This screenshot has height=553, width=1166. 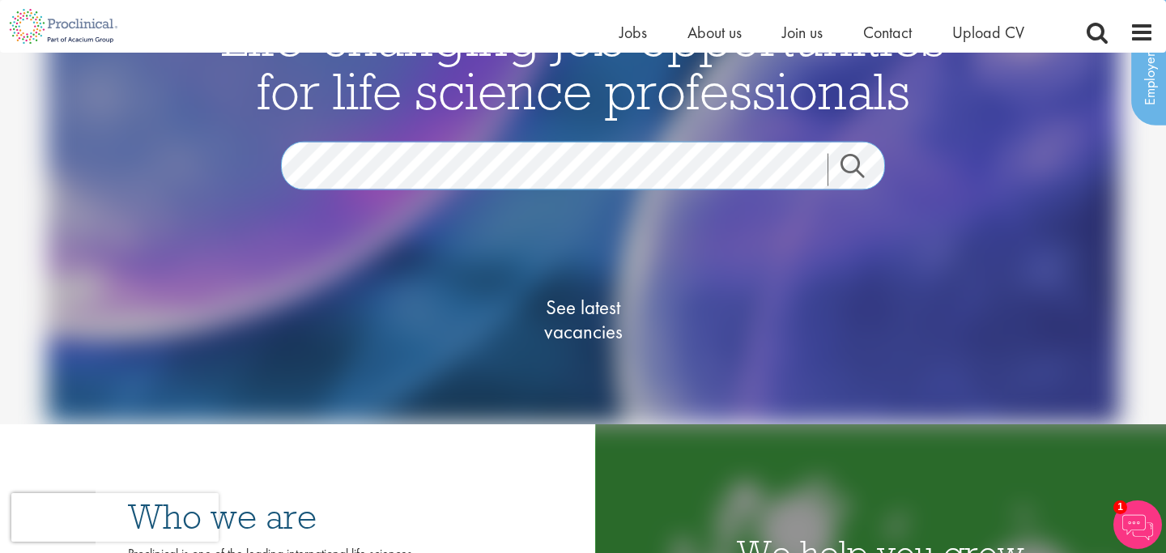 What do you see at coordinates (633, 32) in the screenshot?
I see `span: Jobs` at bounding box center [633, 32].